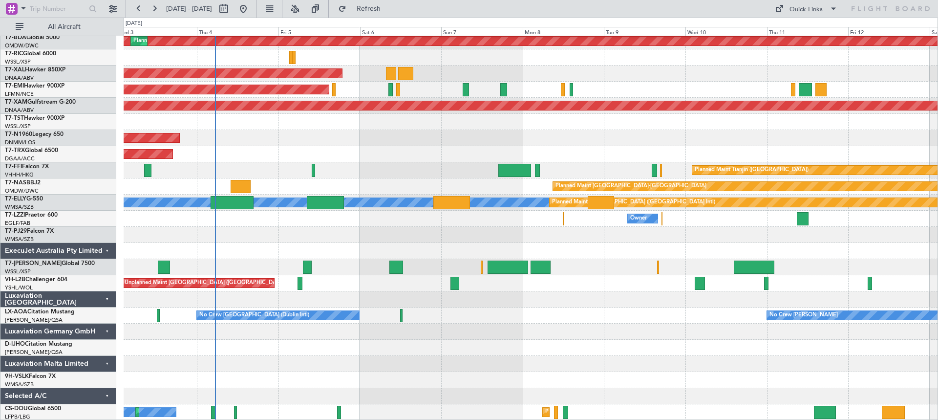  I want to click on a: T7-EMIHawker 900XP, so click(35, 86).